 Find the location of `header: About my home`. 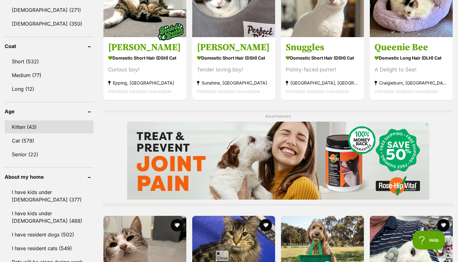

header: About my home is located at coordinates (49, 177).